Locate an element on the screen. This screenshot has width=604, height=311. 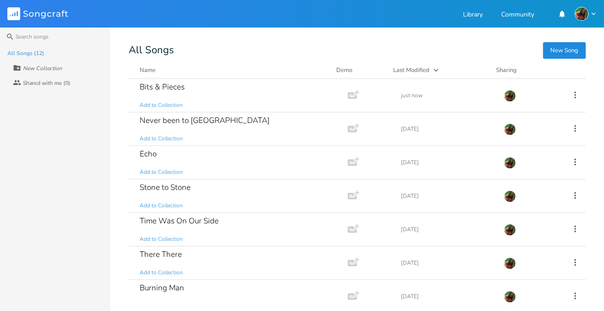
a: Library is located at coordinates (472, 15).